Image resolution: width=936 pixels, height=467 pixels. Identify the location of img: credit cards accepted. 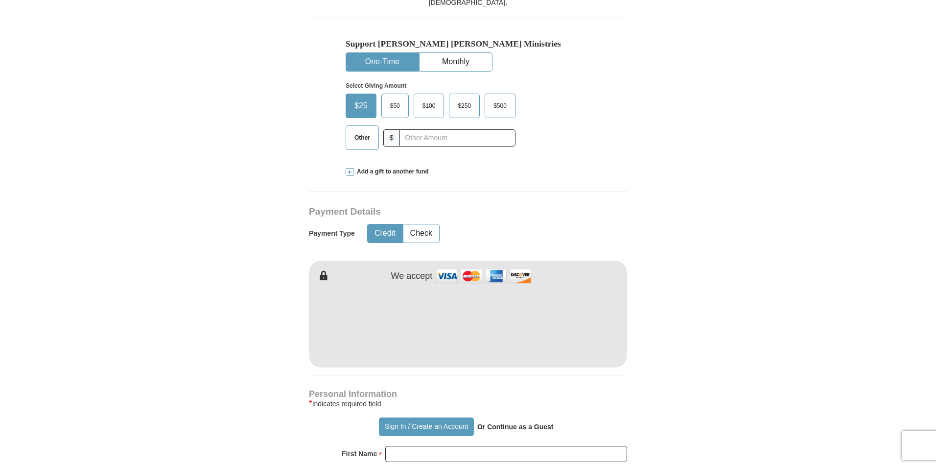
(484, 276).